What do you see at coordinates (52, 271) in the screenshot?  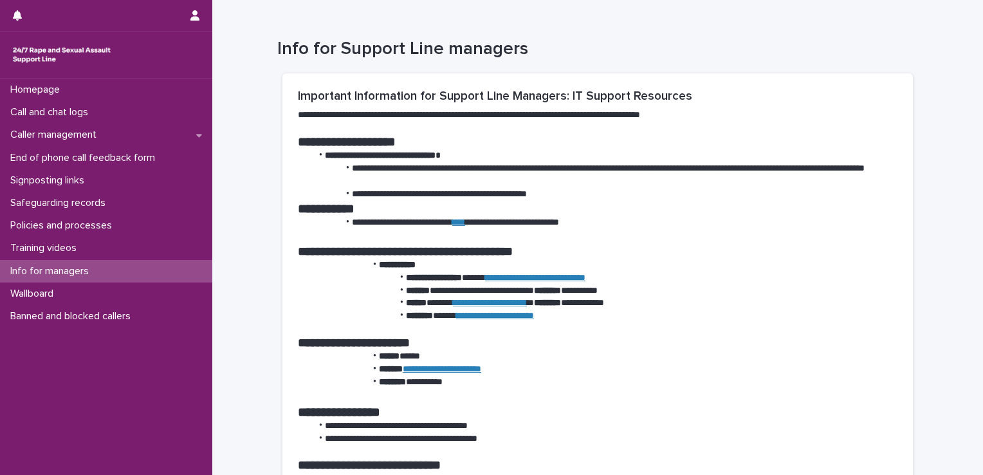 I see `p: Info for managers` at bounding box center [52, 271].